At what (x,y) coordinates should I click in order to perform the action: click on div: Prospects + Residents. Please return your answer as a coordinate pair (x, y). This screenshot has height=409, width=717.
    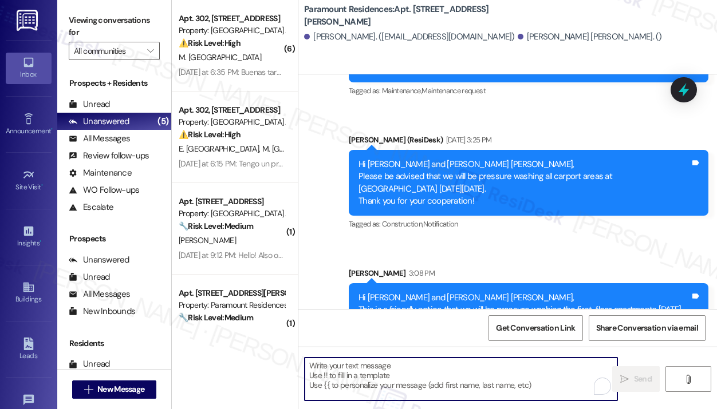
    Looking at the image, I should click on (114, 83).